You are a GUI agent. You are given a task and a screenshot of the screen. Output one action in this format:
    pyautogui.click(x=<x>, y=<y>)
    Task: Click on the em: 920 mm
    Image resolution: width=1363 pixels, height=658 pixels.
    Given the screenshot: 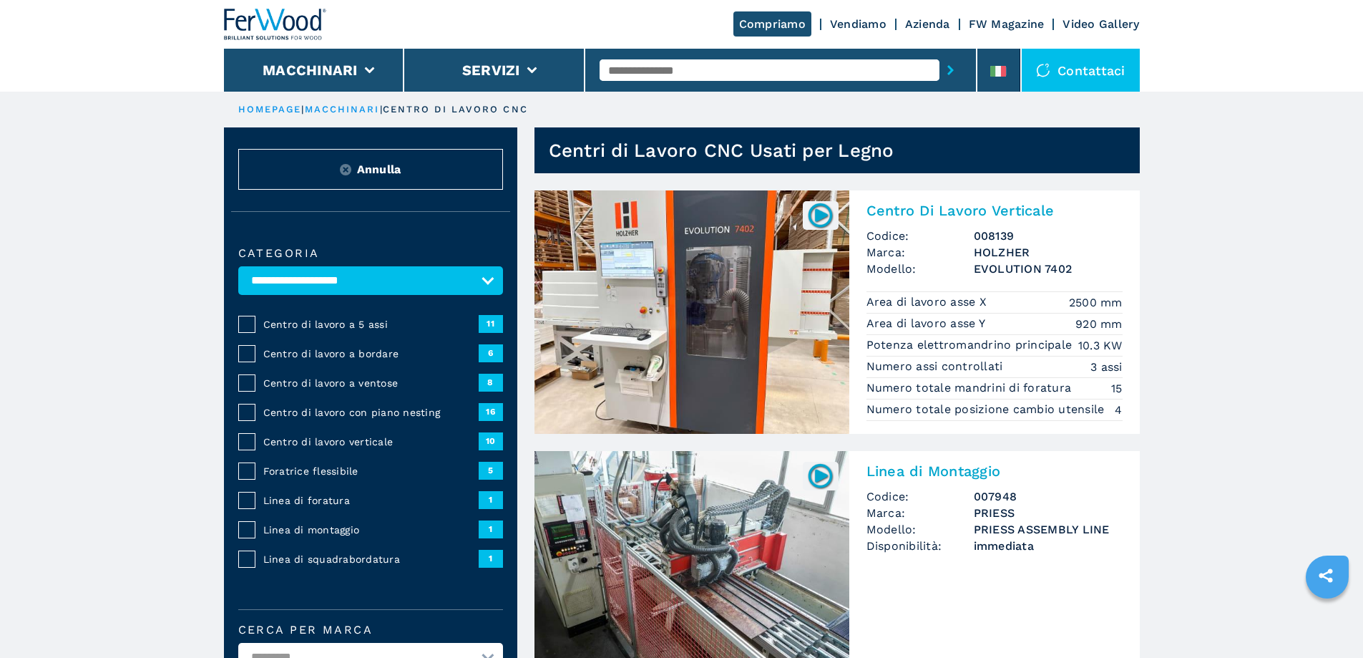 What is the action you would take?
    pyautogui.click(x=1099, y=323)
    